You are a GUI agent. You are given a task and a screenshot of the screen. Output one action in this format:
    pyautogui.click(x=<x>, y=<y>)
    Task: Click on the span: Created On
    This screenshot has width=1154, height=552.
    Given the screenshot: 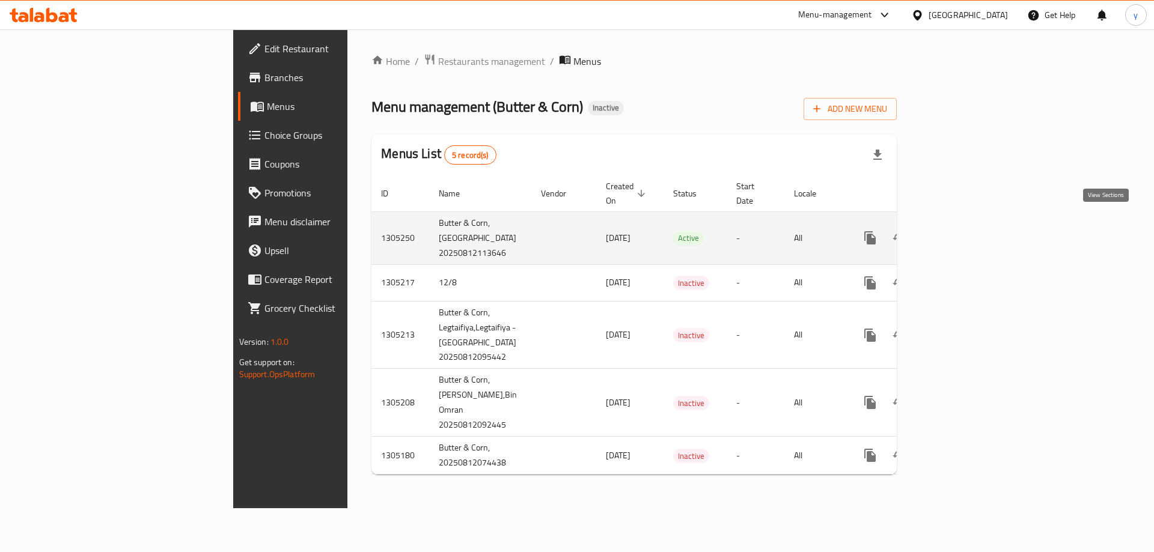 What is the action you would take?
    pyautogui.click(x=627, y=193)
    